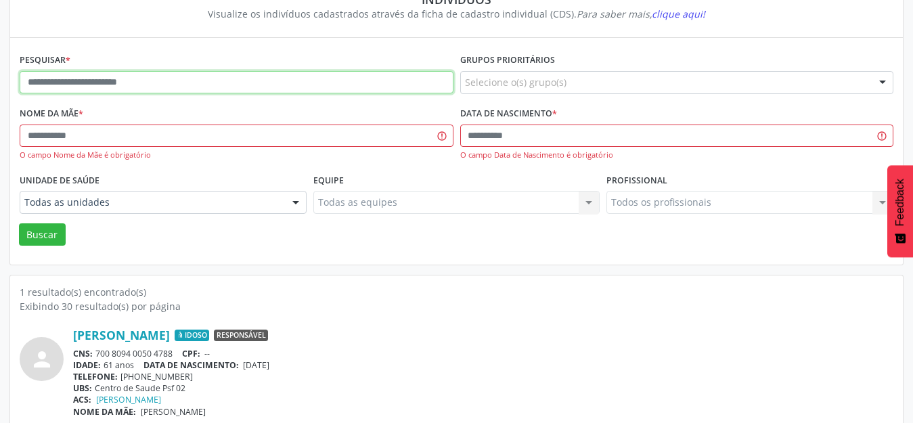 This screenshot has height=423, width=913. I want to click on label: Unidade de saúde, so click(60, 180).